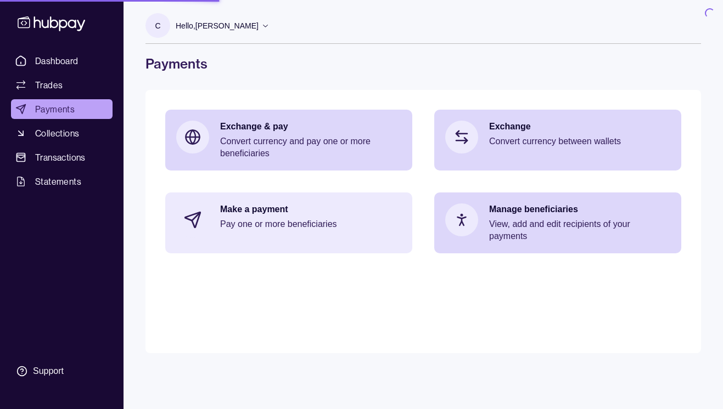 This screenshot has height=409, width=723. What do you see at coordinates (423, 64) in the screenshot?
I see `h1: Payments` at bounding box center [423, 64].